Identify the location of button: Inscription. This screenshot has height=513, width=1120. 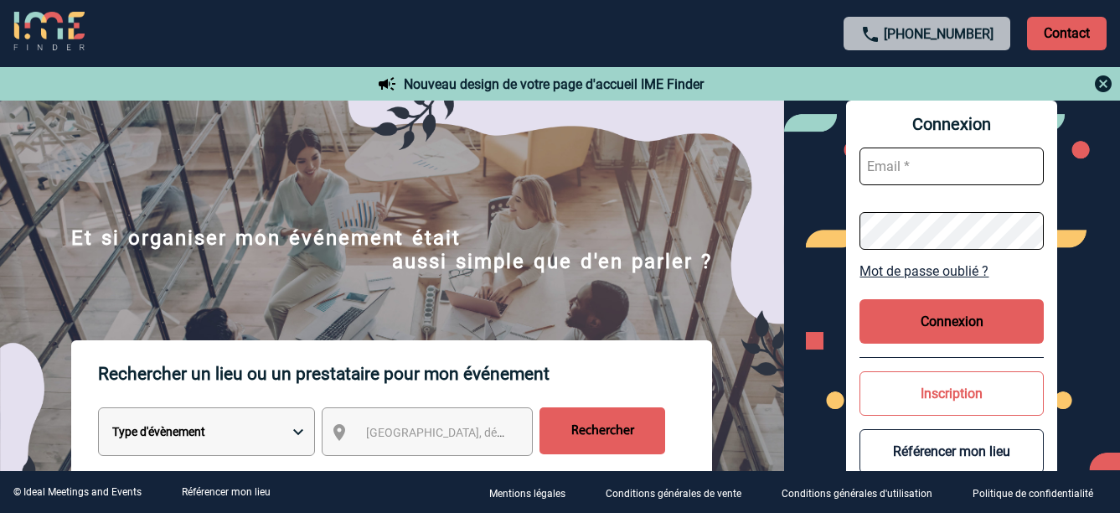
(952, 393).